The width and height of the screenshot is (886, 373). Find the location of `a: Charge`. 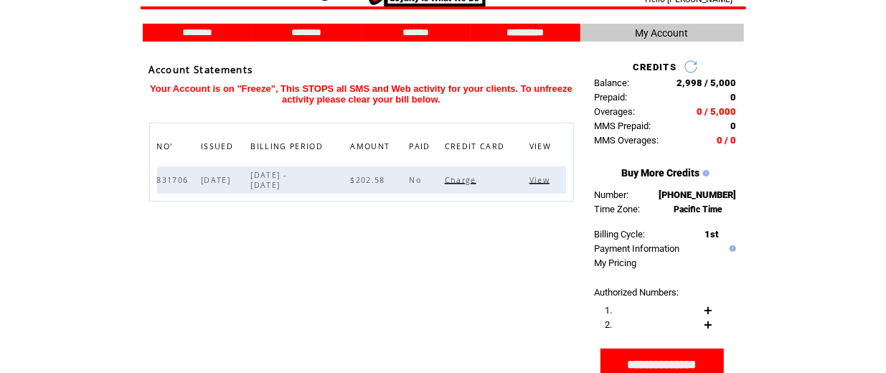

a: Charge is located at coordinates (462, 179).